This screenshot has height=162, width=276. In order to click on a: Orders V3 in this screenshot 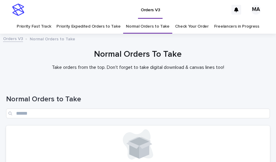, I will do `click(13, 38)`.